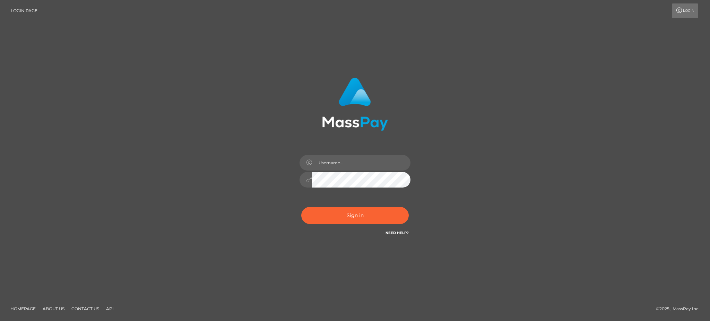  Describe the element at coordinates (355, 215) in the screenshot. I see `button: Sign in` at that location.